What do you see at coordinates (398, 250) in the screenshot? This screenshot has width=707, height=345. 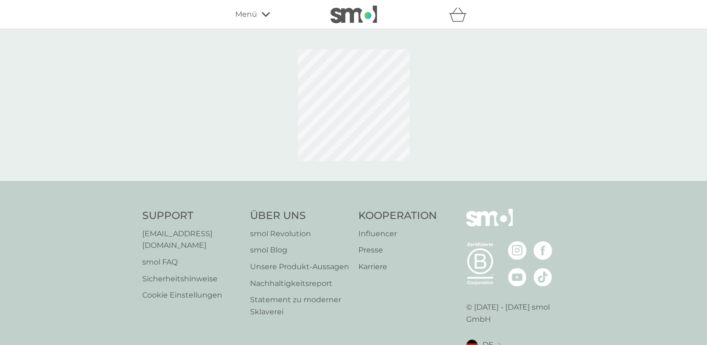 I see `p: Presse` at bounding box center [398, 250].